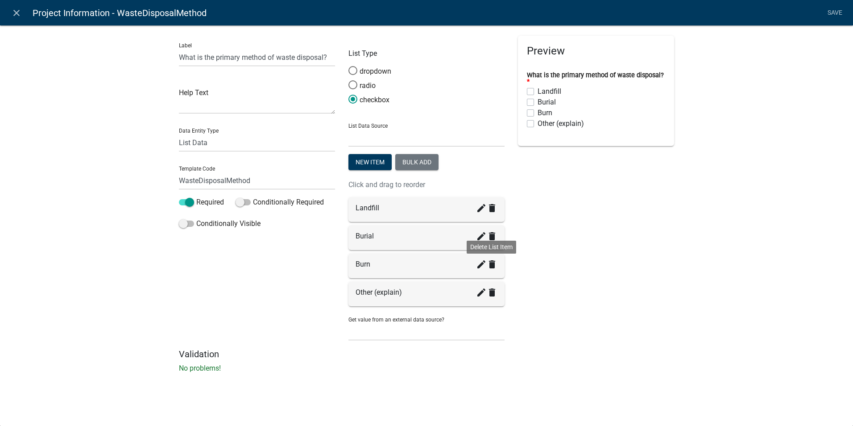 The image size is (853, 426). Describe the element at coordinates (280, 202) in the screenshot. I see `label: Conditionally Required` at that location.